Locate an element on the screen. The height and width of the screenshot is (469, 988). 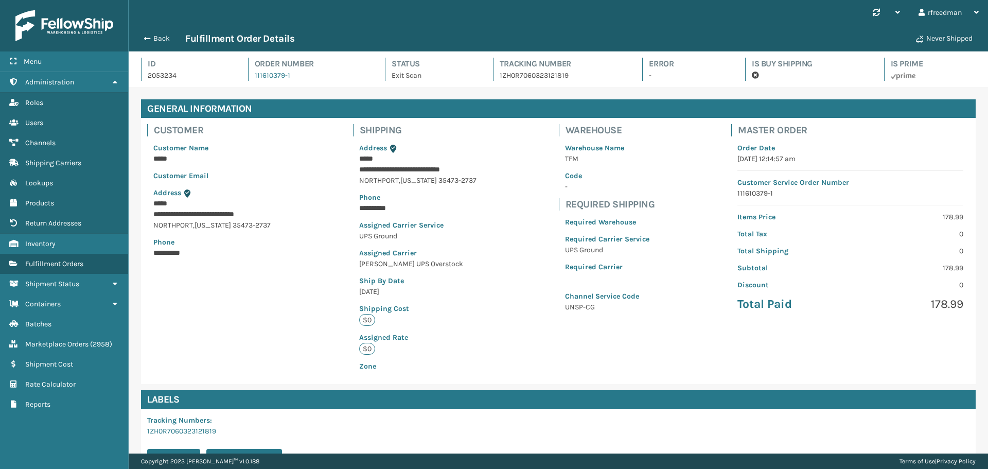
a: Privacy Policy is located at coordinates (956, 461).